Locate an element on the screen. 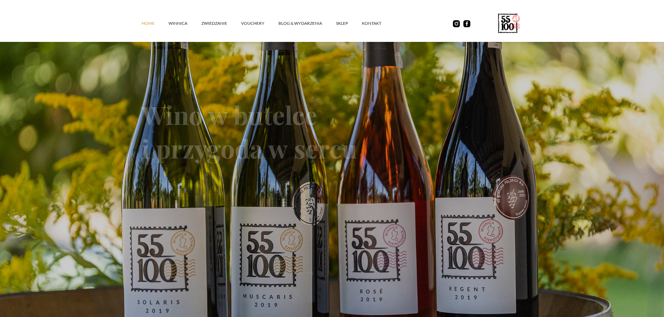 The width and height of the screenshot is (664, 317). a: kontakt is located at coordinates (379, 23).